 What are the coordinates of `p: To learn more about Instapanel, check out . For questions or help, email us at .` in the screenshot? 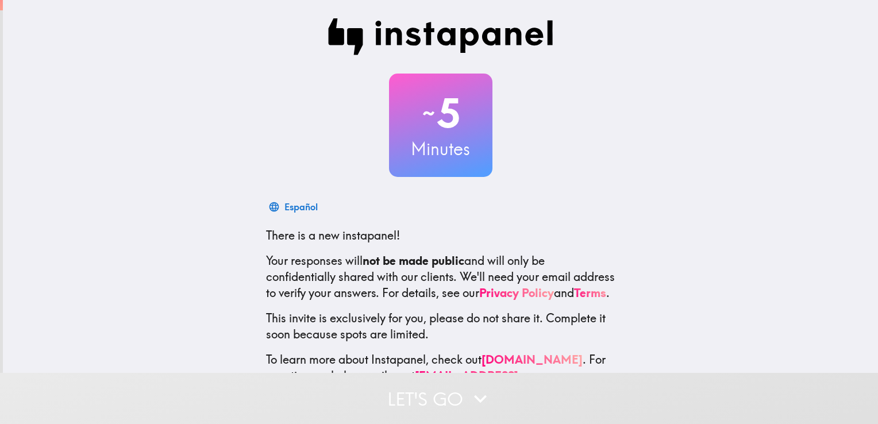 It's located at (441, 376).